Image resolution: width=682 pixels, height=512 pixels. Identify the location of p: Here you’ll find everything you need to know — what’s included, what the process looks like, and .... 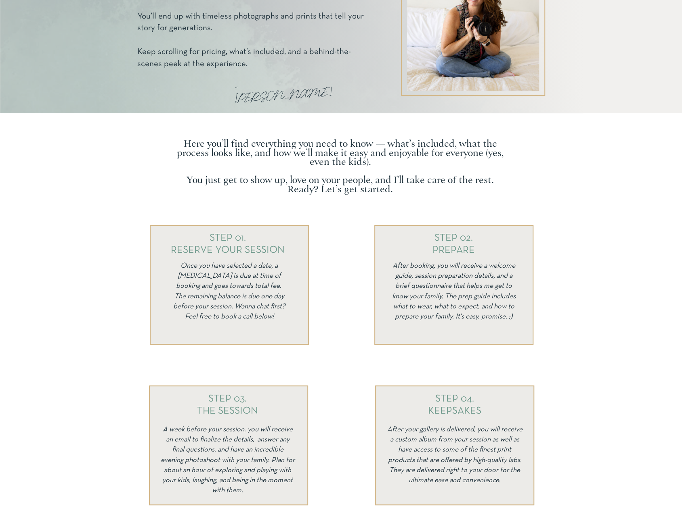
(340, 165).